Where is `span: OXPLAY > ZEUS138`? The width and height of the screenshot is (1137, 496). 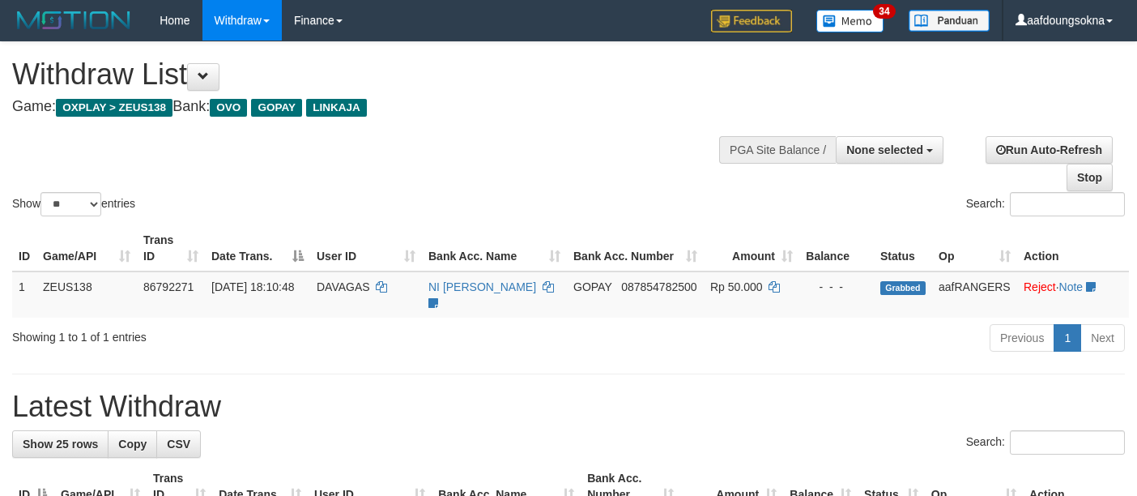 span: OXPLAY > ZEUS138 is located at coordinates (114, 108).